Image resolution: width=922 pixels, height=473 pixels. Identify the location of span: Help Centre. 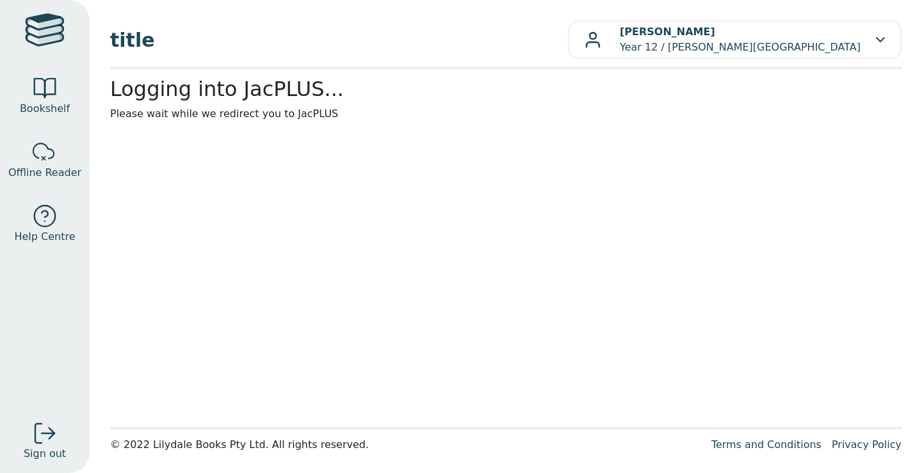
(44, 237).